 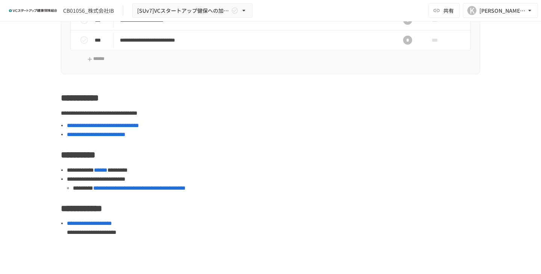 I want to click on button: 共有, so click(x=444, y=11).